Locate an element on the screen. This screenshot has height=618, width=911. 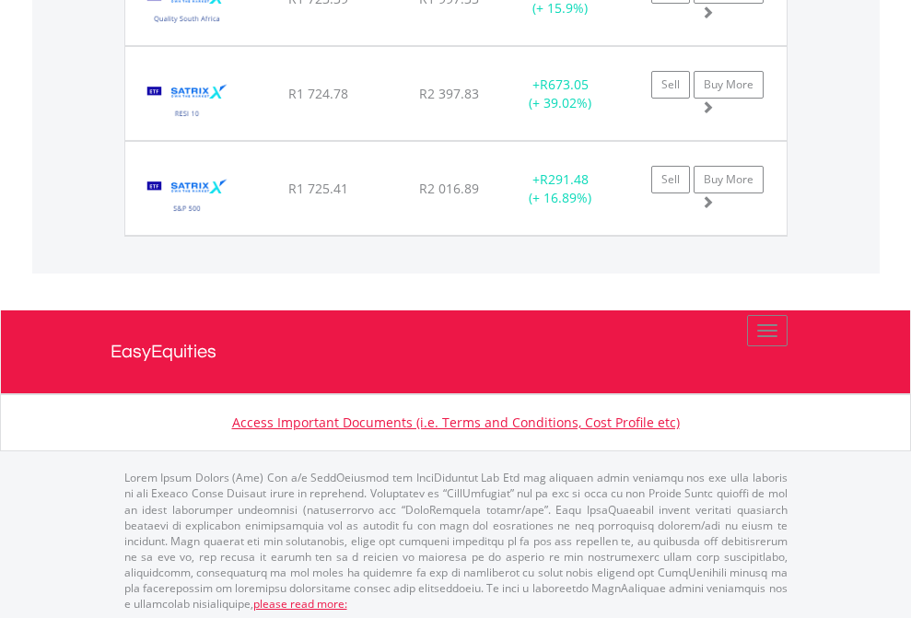
a: EasyEquities is located at coordinates (456, 352).